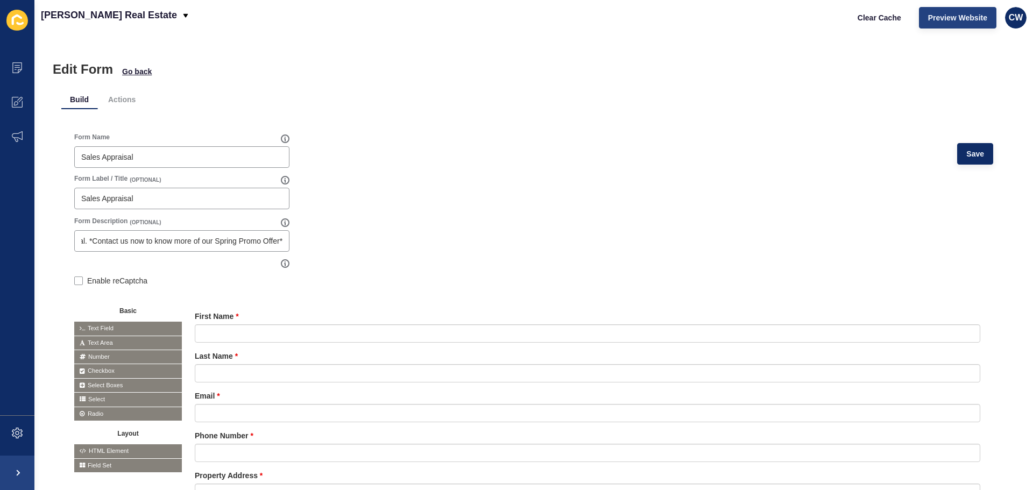  What do you see at coordinates (122, 100) in the screenshot?
I see `li: Actions` at bounding box center [122, 100].